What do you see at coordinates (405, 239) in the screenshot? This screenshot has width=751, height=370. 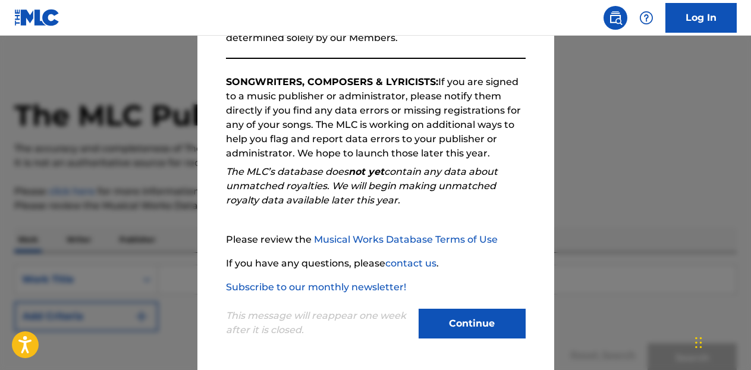 I see `a: Musical Works Database Terms of Use` at bounding box center [405, 239].